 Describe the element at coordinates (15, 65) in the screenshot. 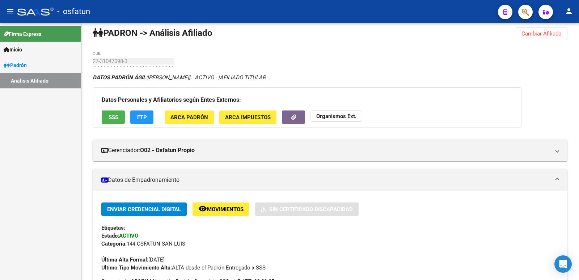

I see `span: Padrón` at that location.